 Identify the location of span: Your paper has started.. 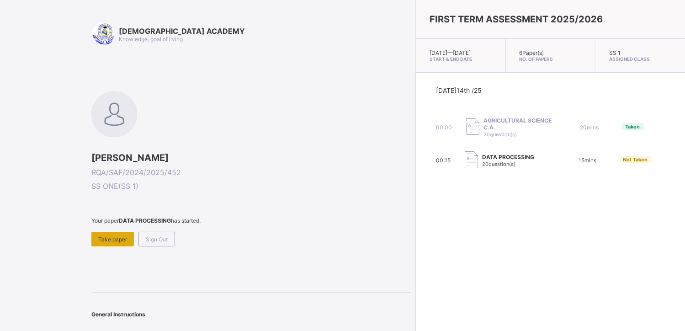
(251, 220).